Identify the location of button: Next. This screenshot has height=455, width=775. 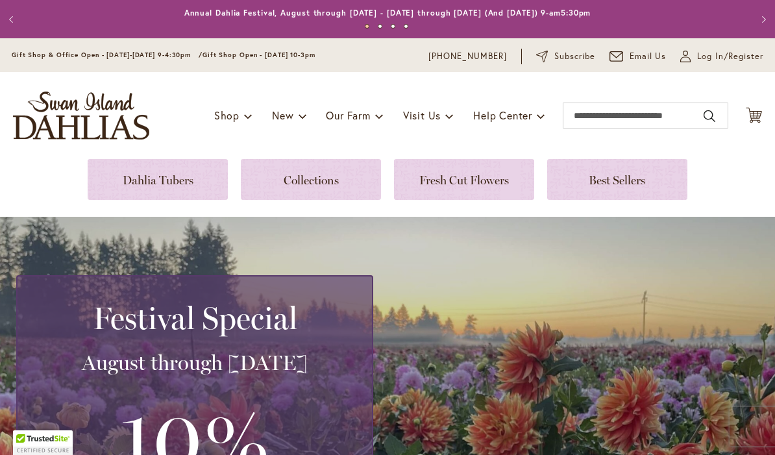
(762, 19).